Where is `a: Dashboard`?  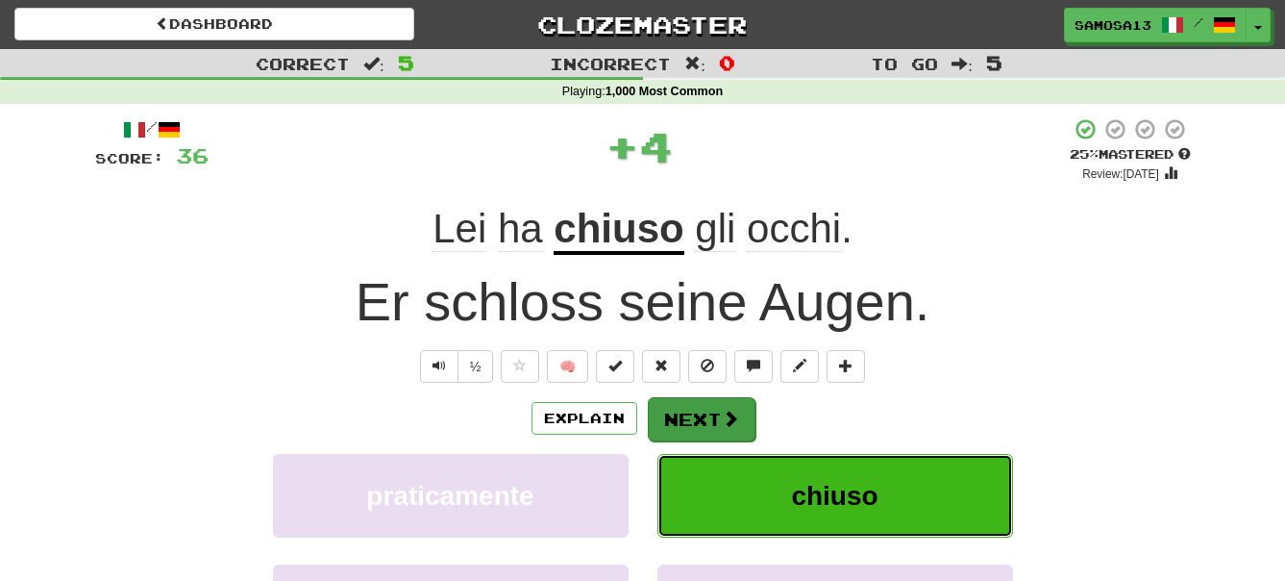
a: Dashboard is located at coordinates (214, 24).